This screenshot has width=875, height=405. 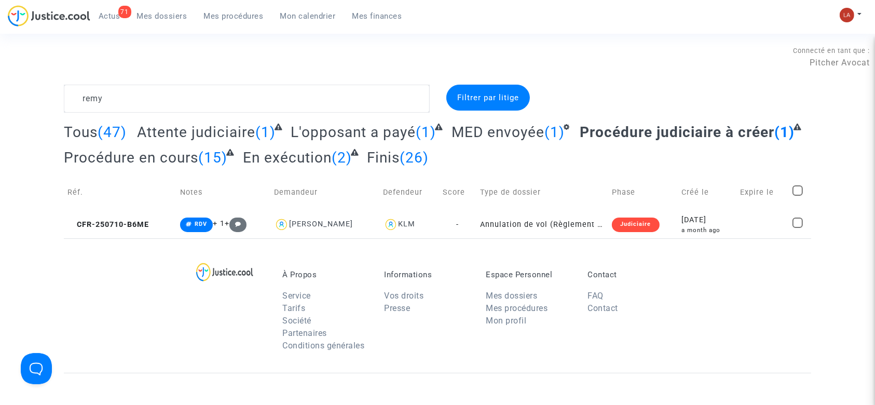 What do you see at coordinates (325, 192) in the screenshot?
I see `td: Demandeur` at bounding box center [325, 192].